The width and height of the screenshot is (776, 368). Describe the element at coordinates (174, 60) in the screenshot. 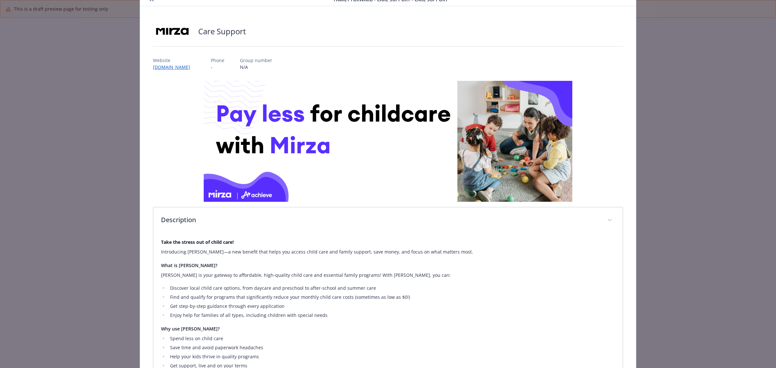

I see `p: Website` at that location.